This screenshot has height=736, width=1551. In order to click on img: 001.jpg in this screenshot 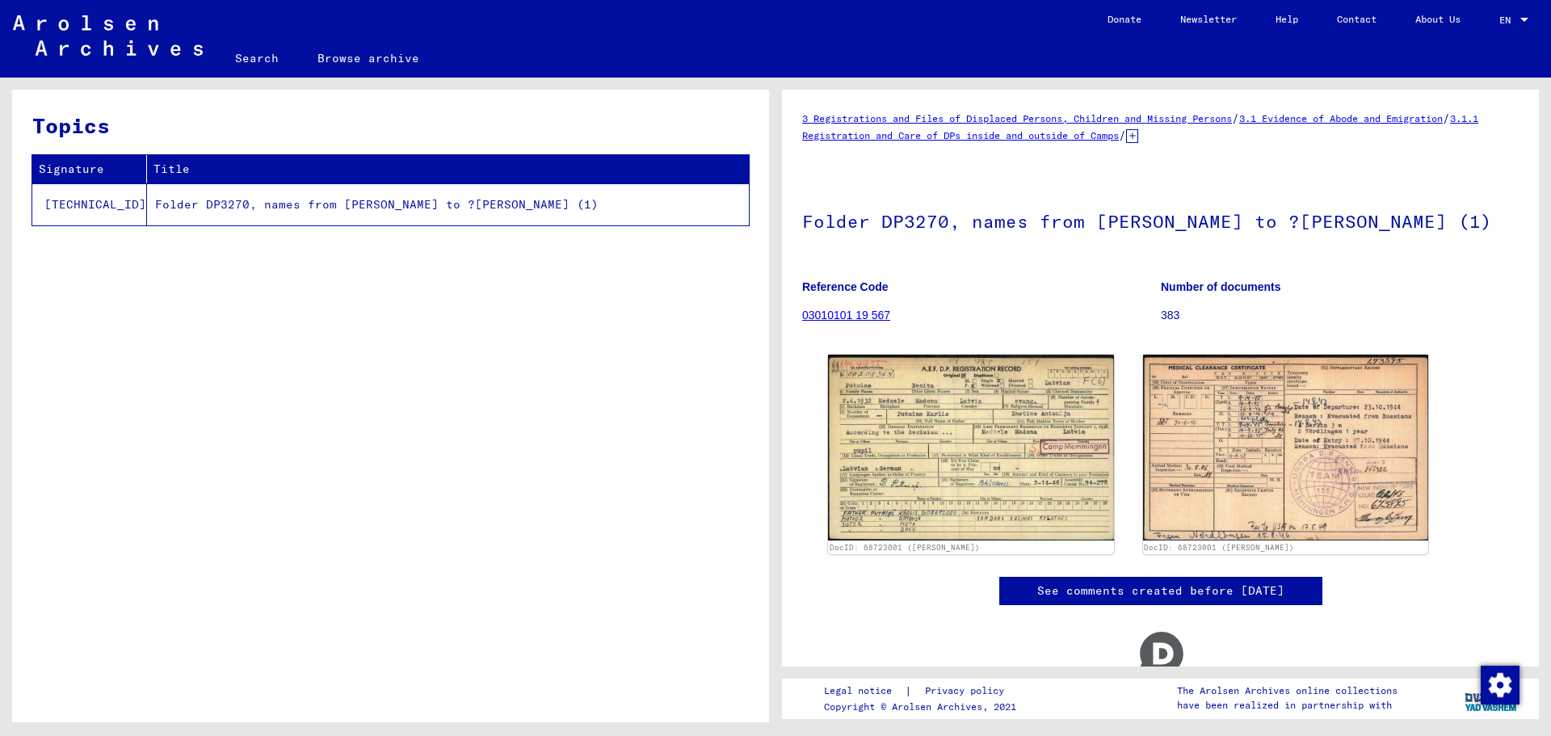, I will do `click(971, 447)`.